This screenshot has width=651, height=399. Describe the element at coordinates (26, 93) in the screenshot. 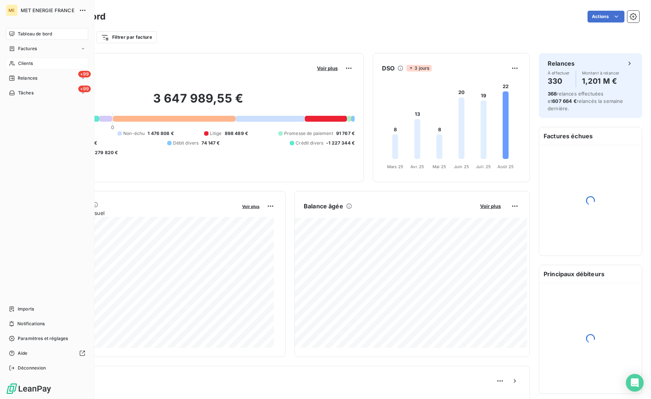

I see `span: Tâches` at that location.